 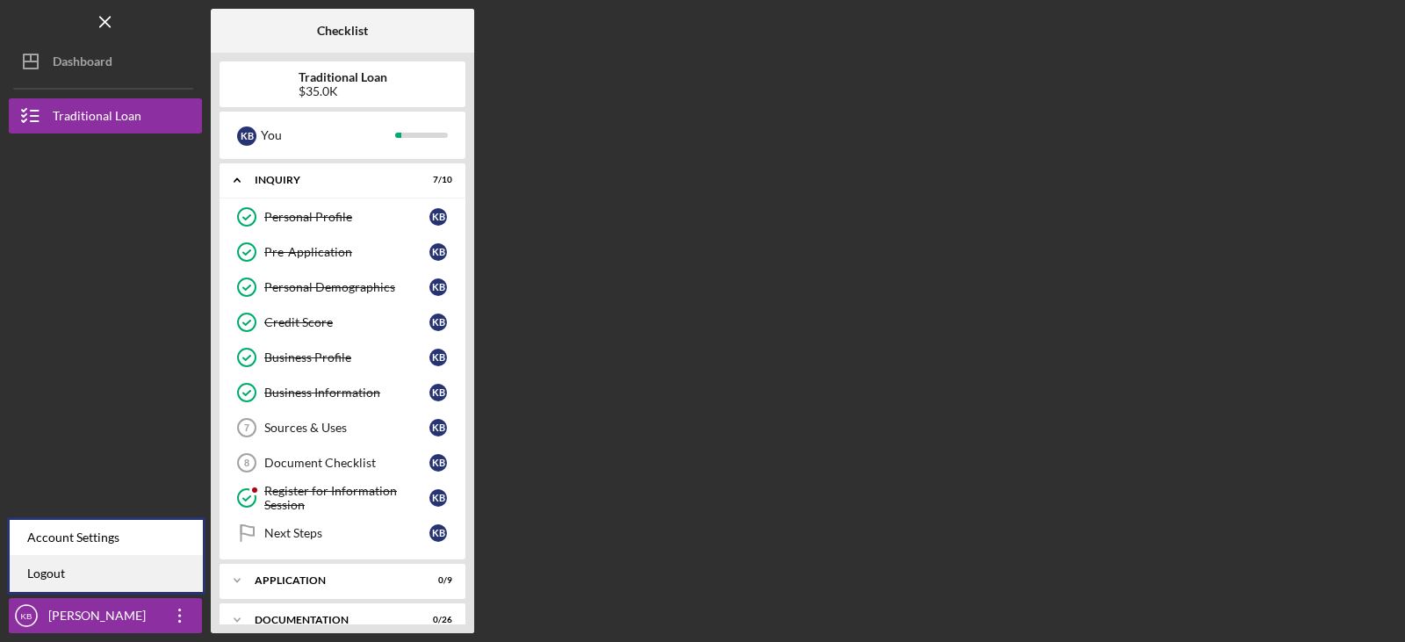 What do you see at coordinates (436, 180) in the screenshot?
I see `div: 7 / 10` at bounding box center [436, 180].